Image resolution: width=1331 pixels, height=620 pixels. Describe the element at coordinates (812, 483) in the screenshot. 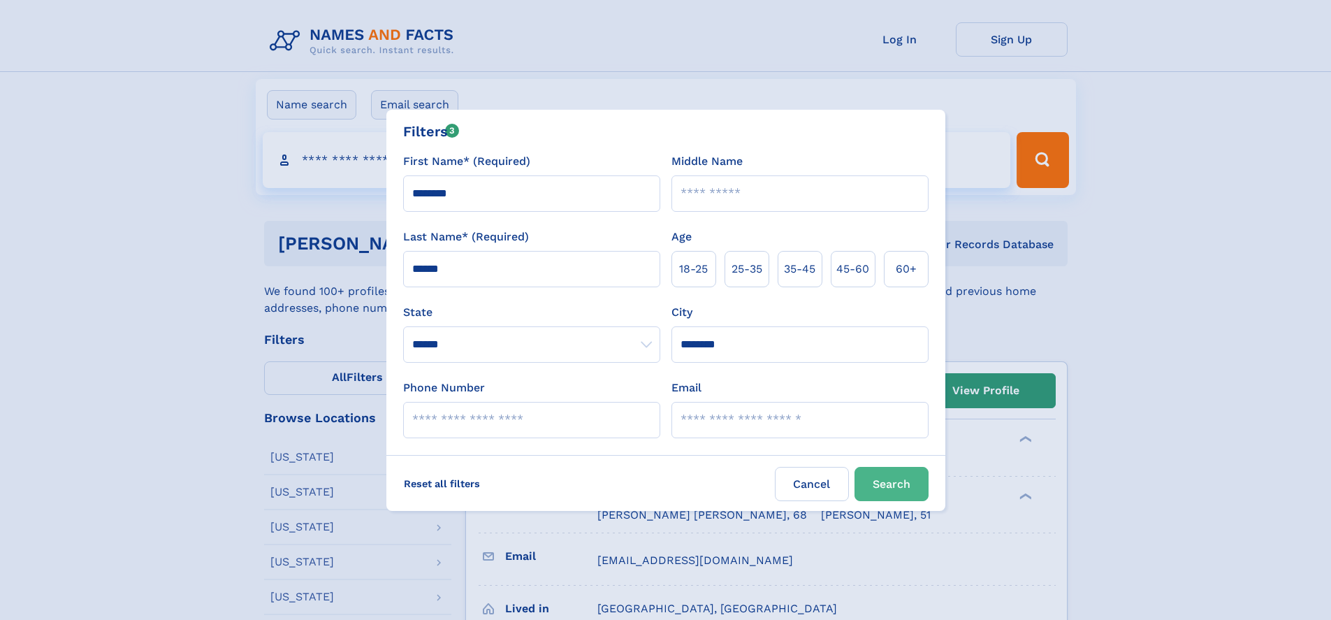

I see `label: Cancel` at that location.